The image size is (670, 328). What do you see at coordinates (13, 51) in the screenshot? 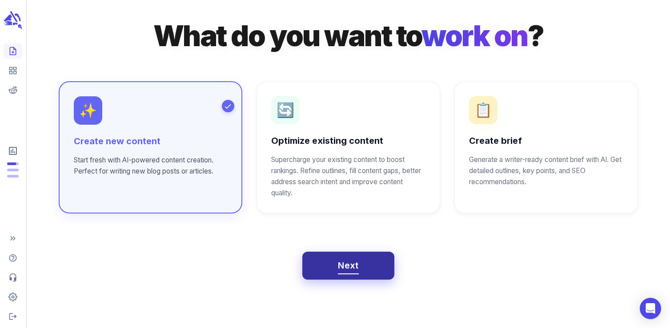
I see `span: Create new content` at bounding box center [13, 51].